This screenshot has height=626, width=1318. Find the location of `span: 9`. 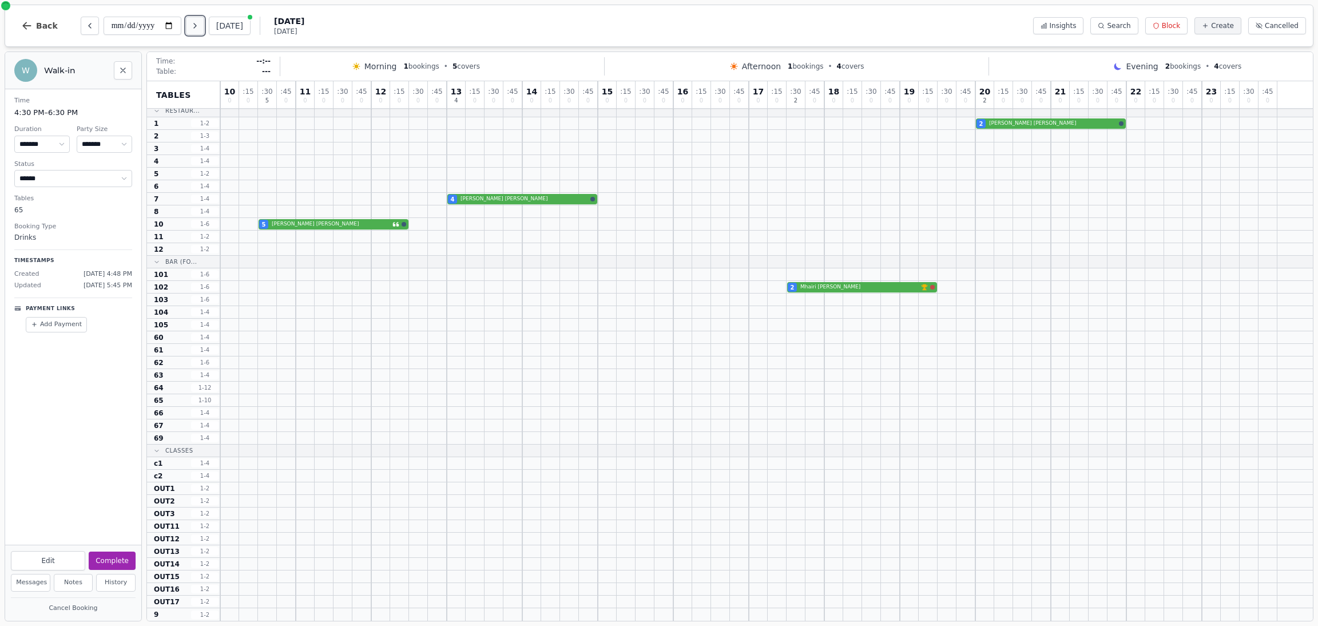

span: 9 is located at coordinates (156, 615).